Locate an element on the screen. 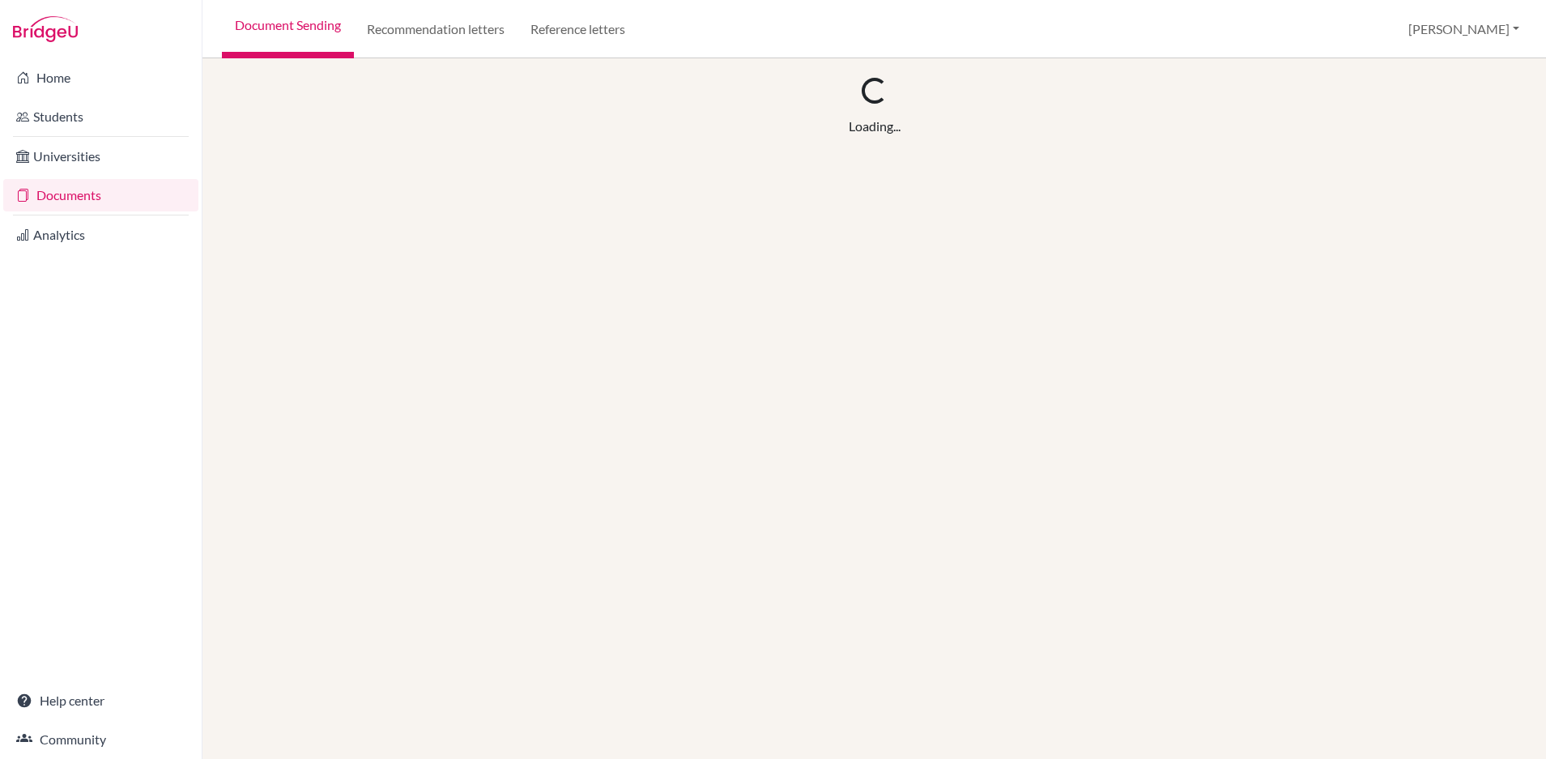 This screenshot has height=759, width=1546. a: Home is located at coordinates (100, 78).